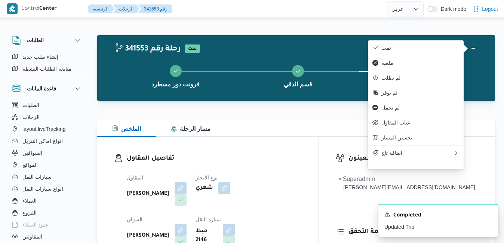 Image resolution: width=504 pixels, height=243 pixels. Describe the element at coordinates (298, 76) in the screenshot. I see `button: قسم الدقي` at that location.